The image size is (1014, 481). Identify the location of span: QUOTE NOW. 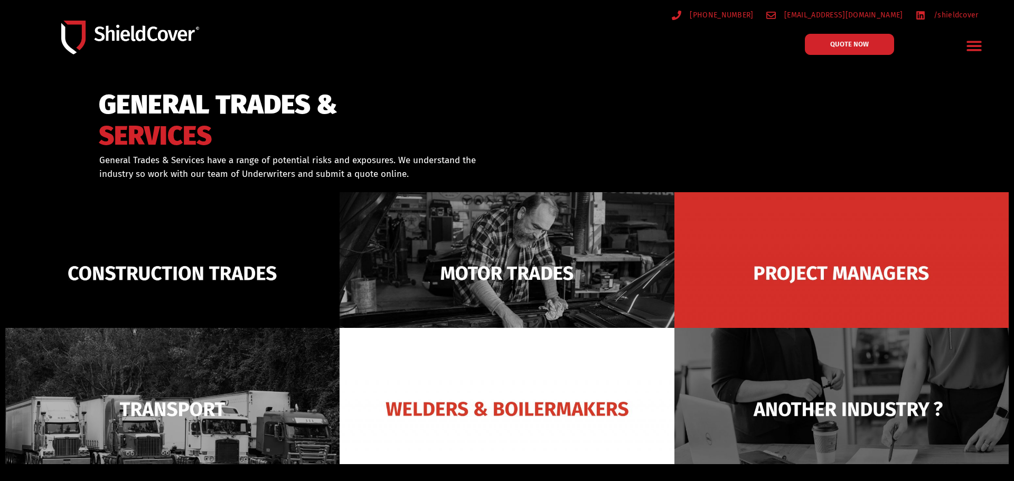
(850, 44).